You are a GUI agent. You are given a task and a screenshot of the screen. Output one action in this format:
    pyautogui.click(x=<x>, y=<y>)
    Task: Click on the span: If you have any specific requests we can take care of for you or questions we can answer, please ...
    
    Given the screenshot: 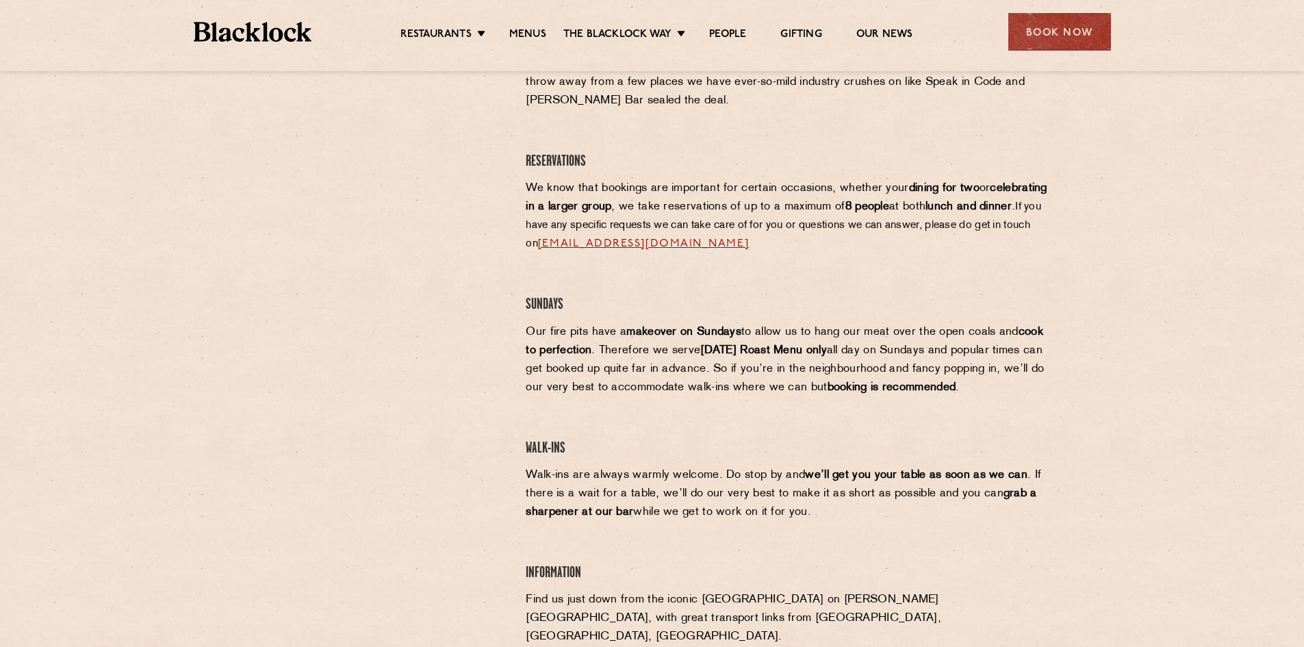 What is the action you would take?
    pyautogui.click(x=783, y=225)
    